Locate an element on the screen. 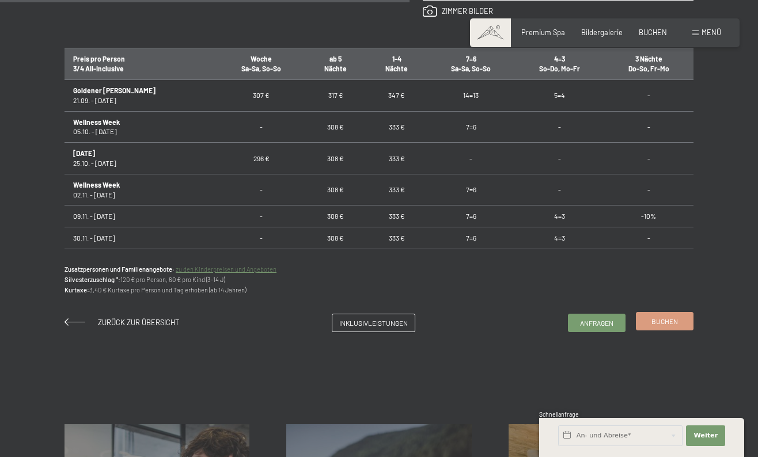 The width and height of the screenshot is (758, 457). span: Zurück zur Übersicht is located at coordinates (138, 322).